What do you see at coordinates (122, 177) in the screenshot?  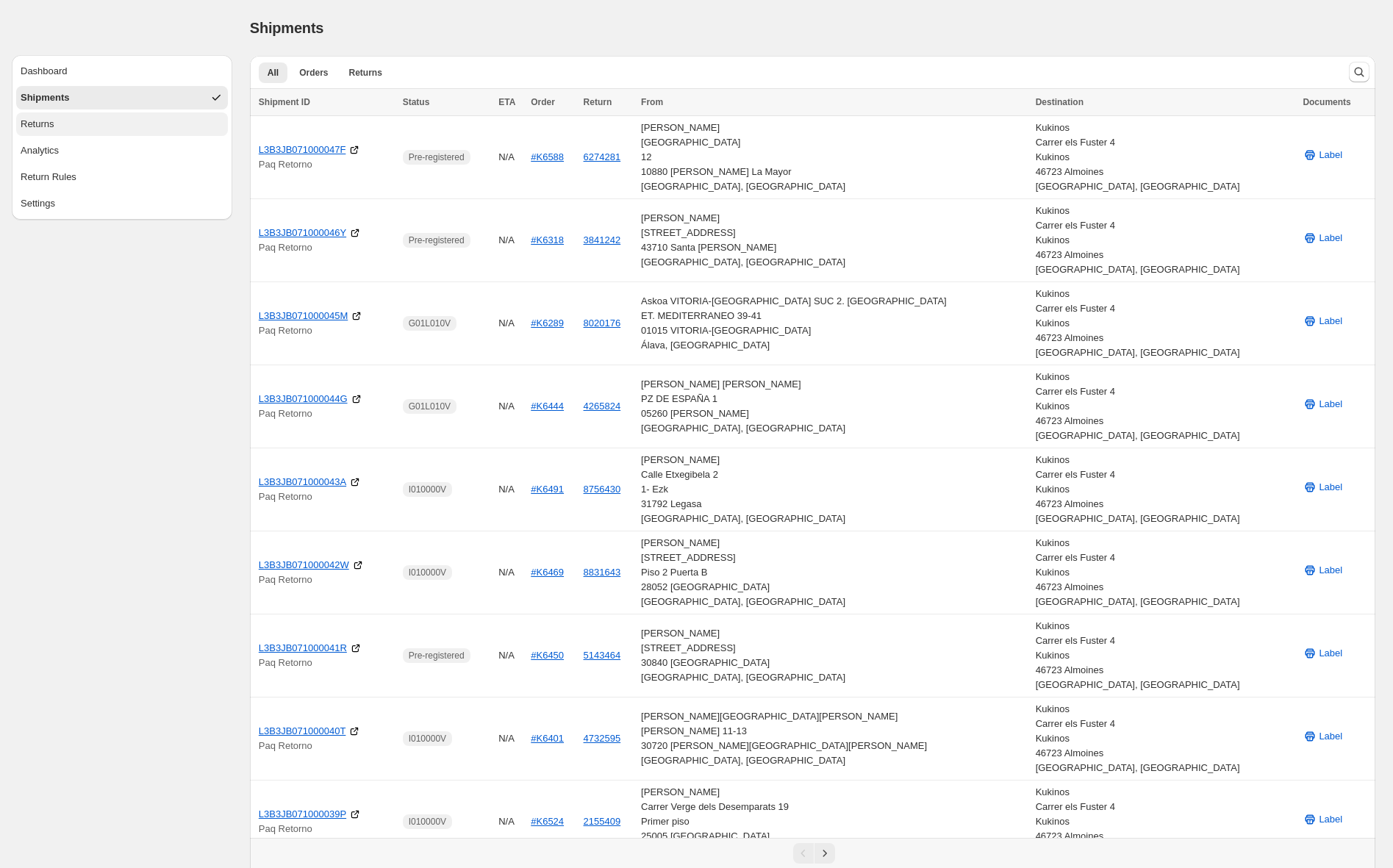 I see `button: Return Rules` at bounding box center [122, 177].